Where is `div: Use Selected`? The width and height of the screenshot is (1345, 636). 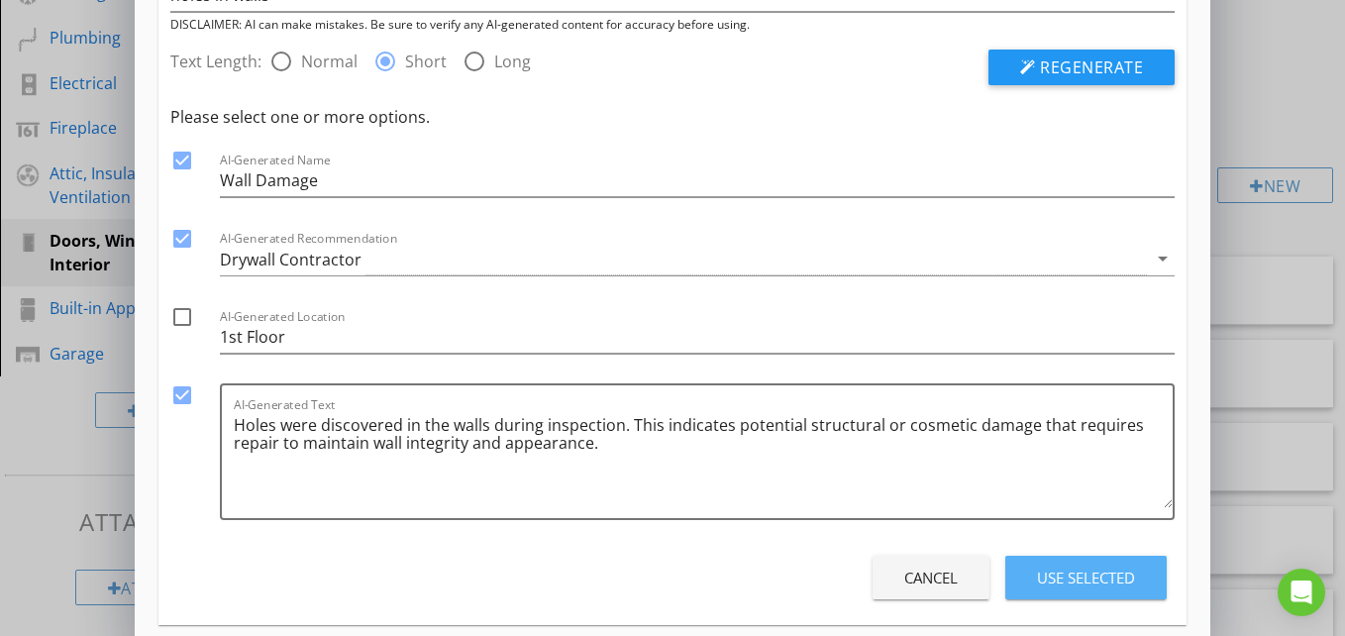 div: Use Selected is located at coordinates (1085, 577).